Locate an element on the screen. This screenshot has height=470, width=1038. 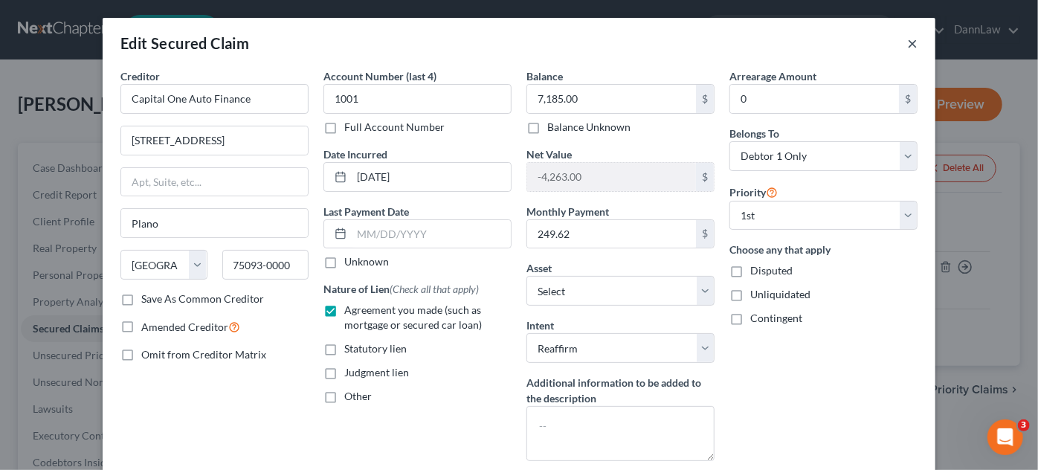
span: Contingent is located at coordinates (776, 317).